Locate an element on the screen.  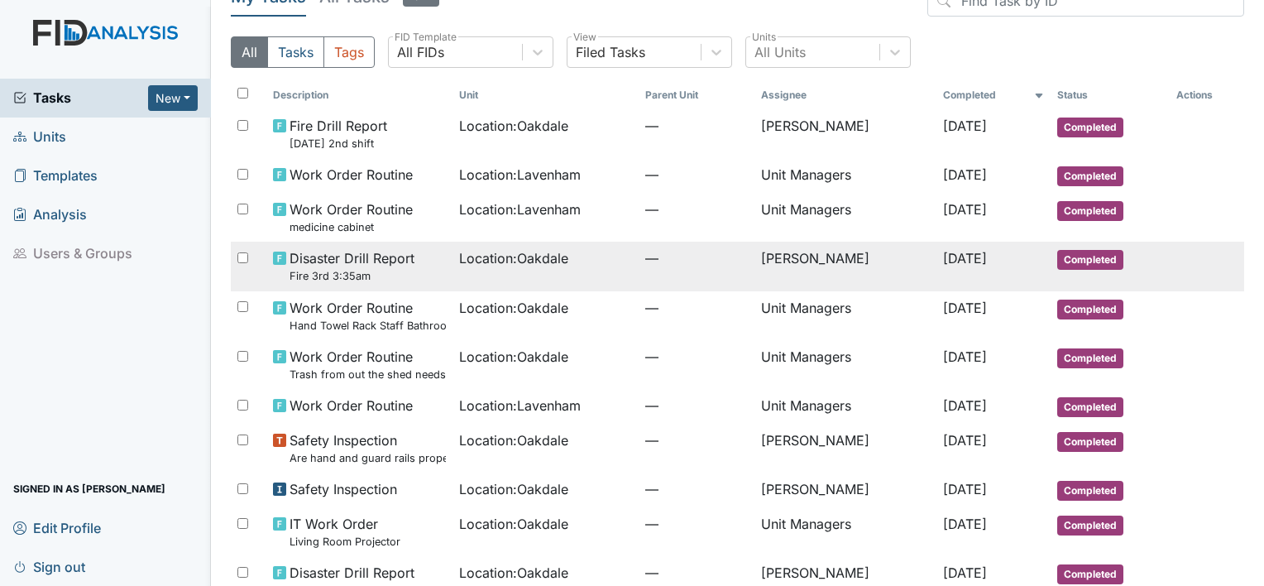
span: Sign out is located at coordinates (49, 566).